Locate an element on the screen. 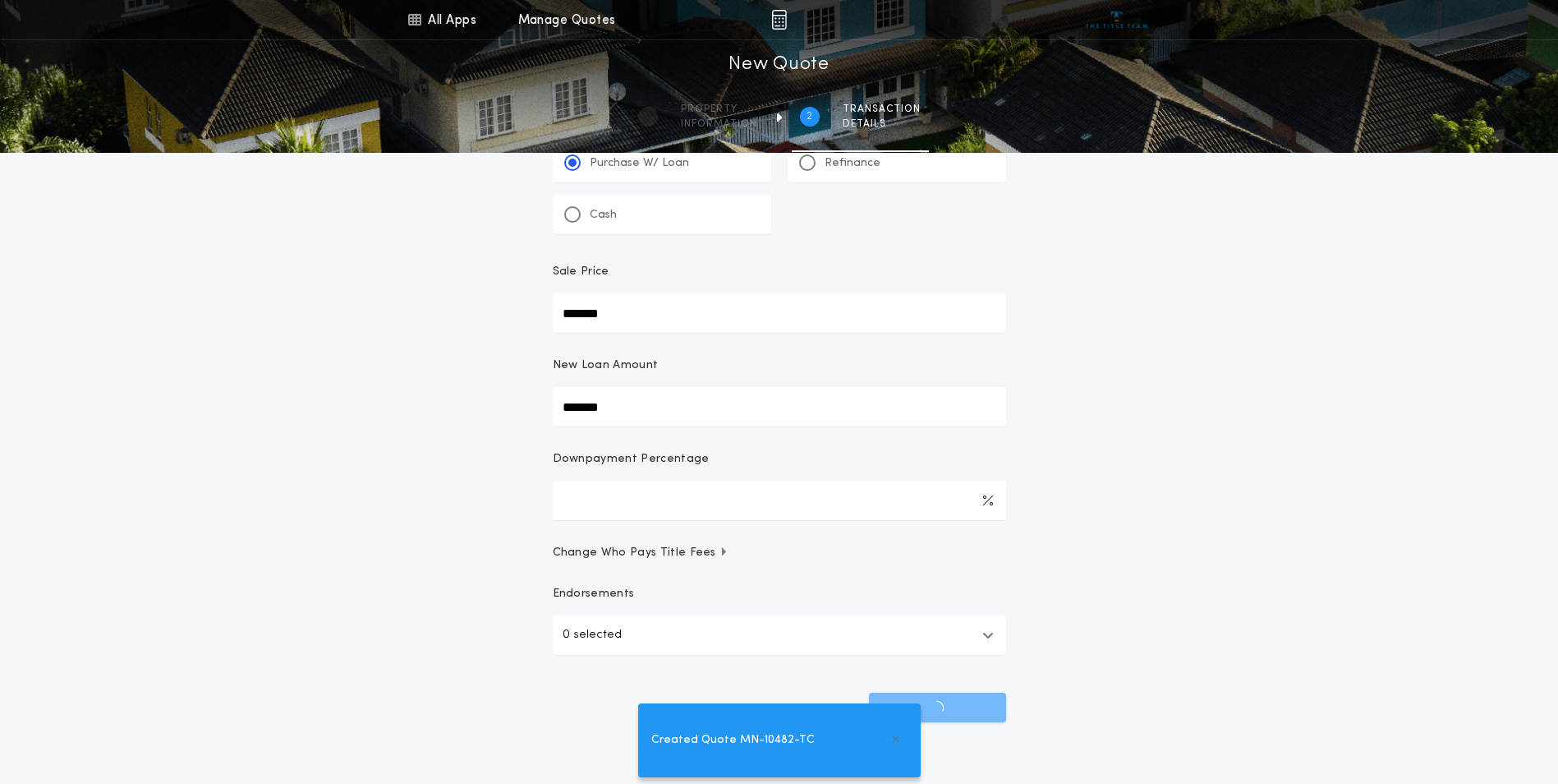  span: information is located at coordinates (719, 124).